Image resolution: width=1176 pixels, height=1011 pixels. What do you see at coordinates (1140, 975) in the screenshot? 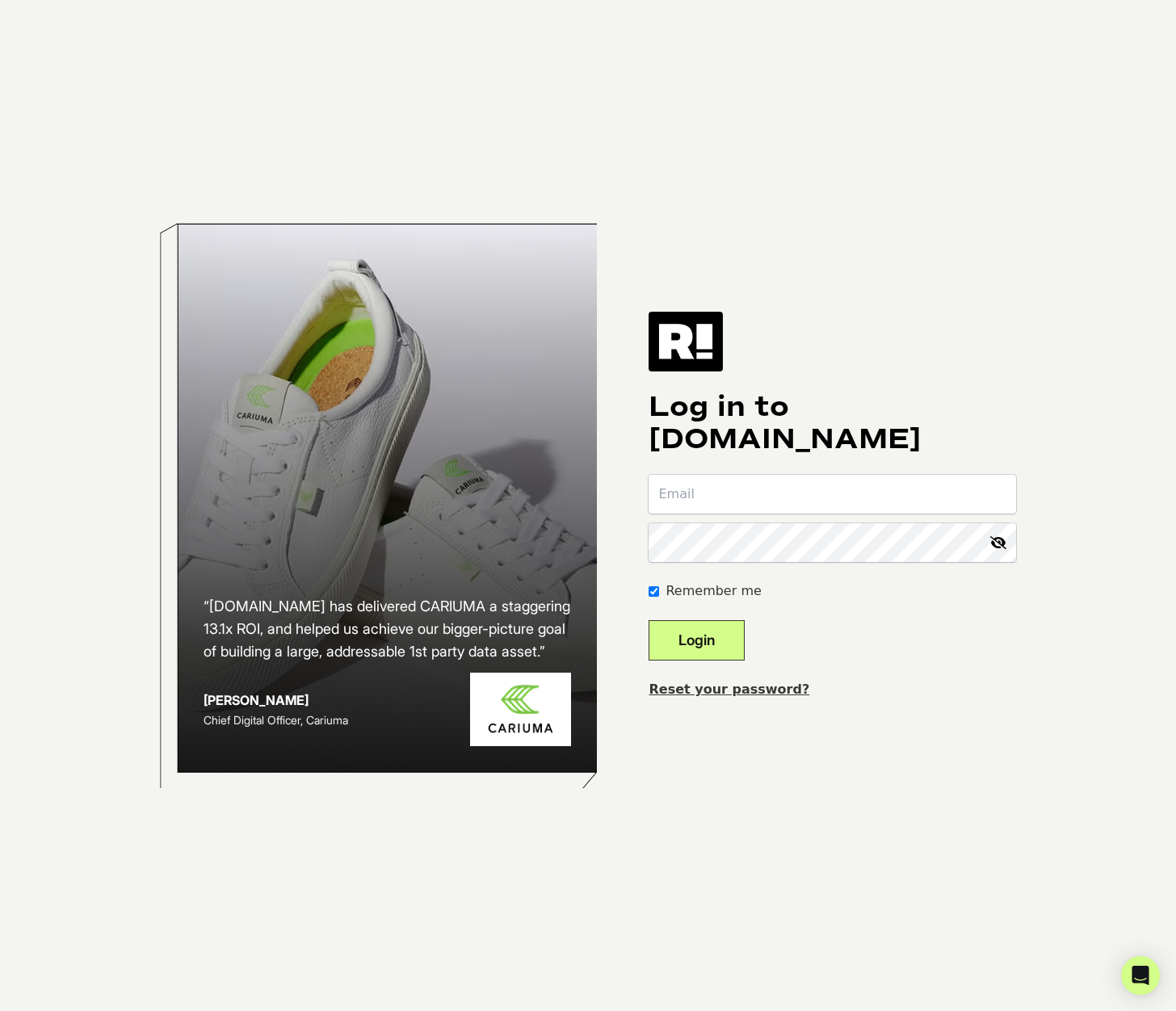
I see `div: Open Intercom Messenger` at bounding box center [1140, 975].